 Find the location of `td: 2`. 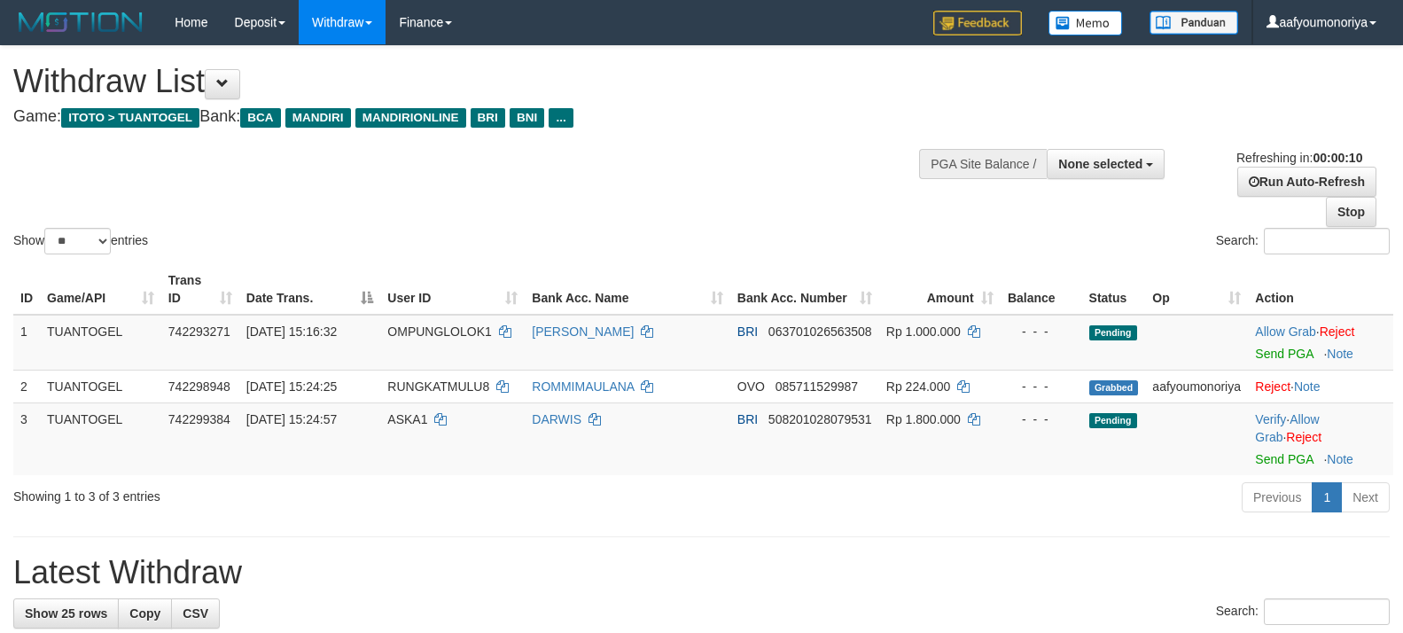

td: 2 is located at coordinates (27, 386).